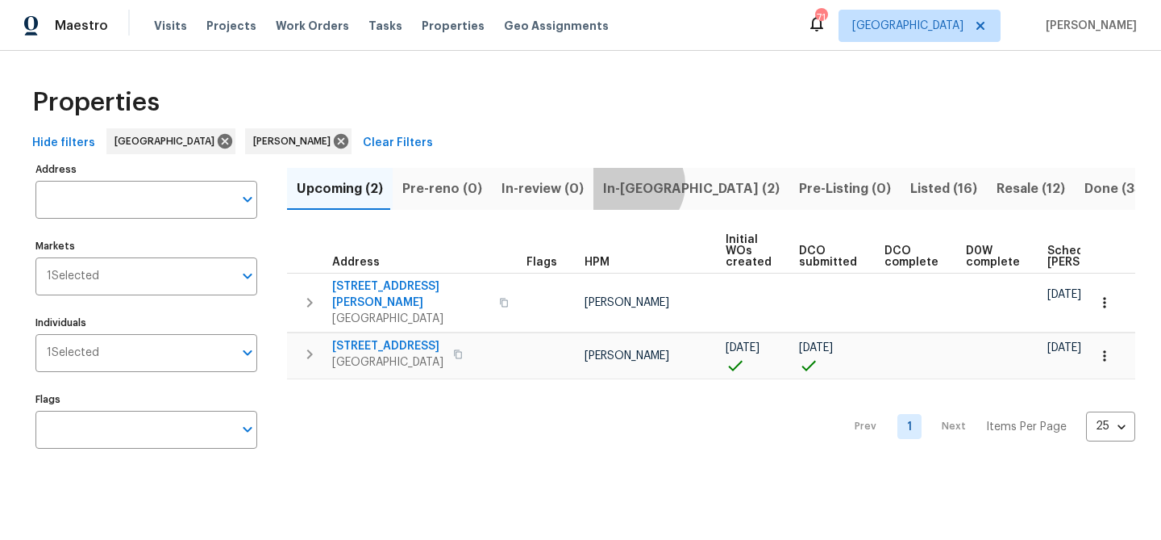 The width and height of the screenshot is (1161, 540). Describe the element at coordinates (597, 262) in the screenshot. I see `span: HPM` at that location.